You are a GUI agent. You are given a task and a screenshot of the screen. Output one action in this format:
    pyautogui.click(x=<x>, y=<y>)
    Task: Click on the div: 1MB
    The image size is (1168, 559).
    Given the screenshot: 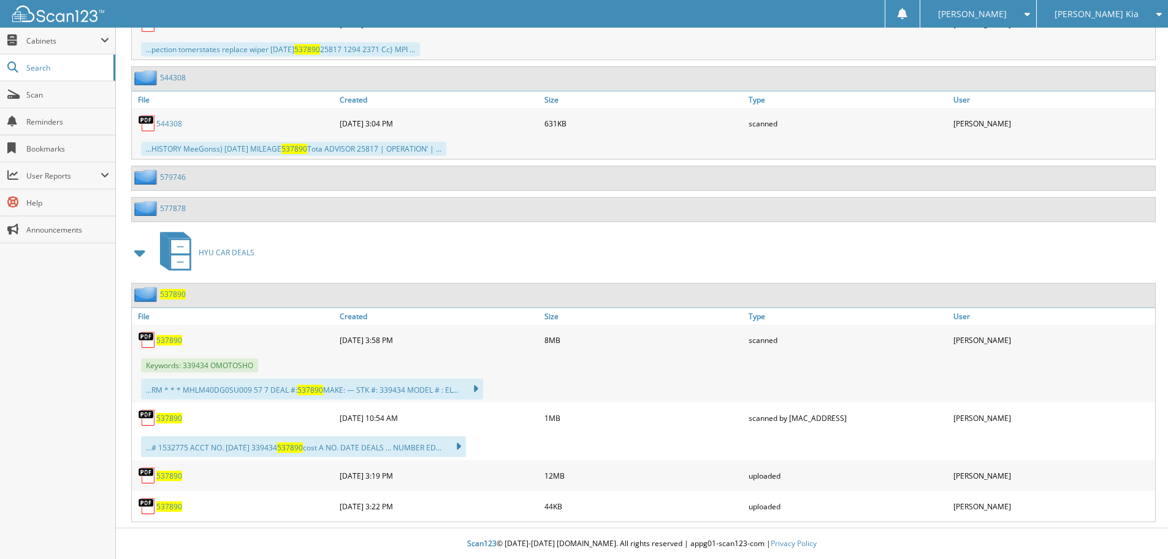 What is the action you would take?
    pyautogui.click(x=644, y=418)
    